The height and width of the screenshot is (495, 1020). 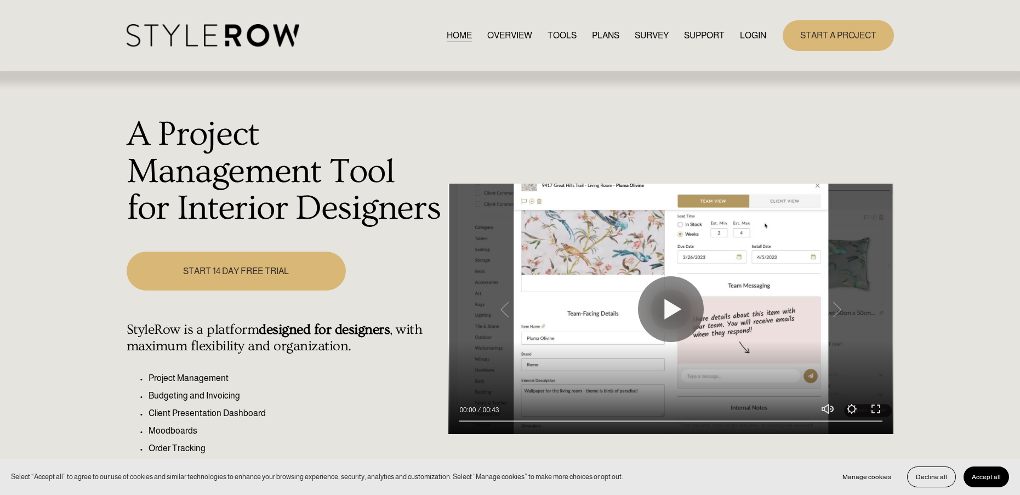 What do you see at coordinates (651, 35) in the screenshot?
I see `a: SURVEY` at bounding box center [651, 35].